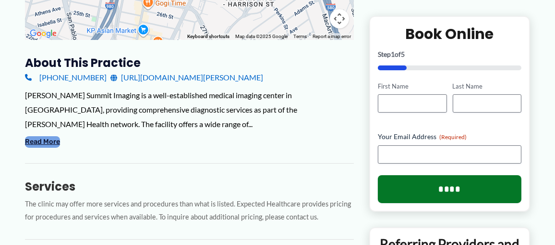 The image size is (555, 245). I want to click on h2: Book Online, so click(450, 33).